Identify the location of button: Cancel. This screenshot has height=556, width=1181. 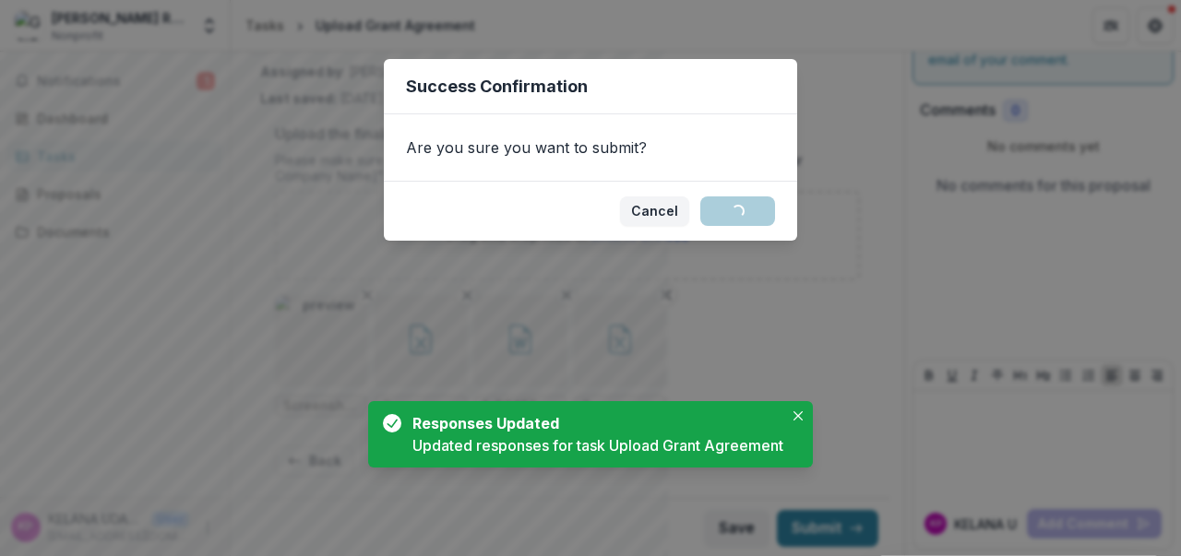
(654, 211).